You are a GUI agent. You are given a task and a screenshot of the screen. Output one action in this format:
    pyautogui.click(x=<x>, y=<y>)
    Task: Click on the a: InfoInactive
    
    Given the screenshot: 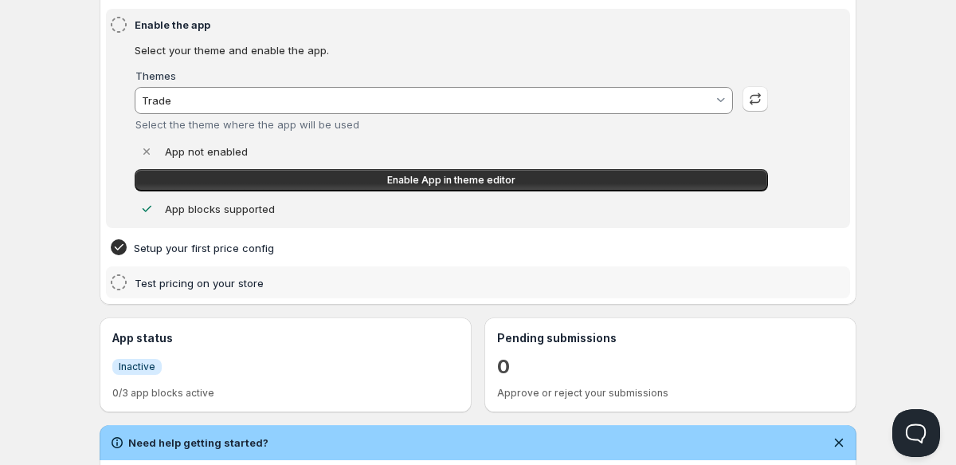 What is the action you would take?
    pyautogui.click(x=137, y=366)
    